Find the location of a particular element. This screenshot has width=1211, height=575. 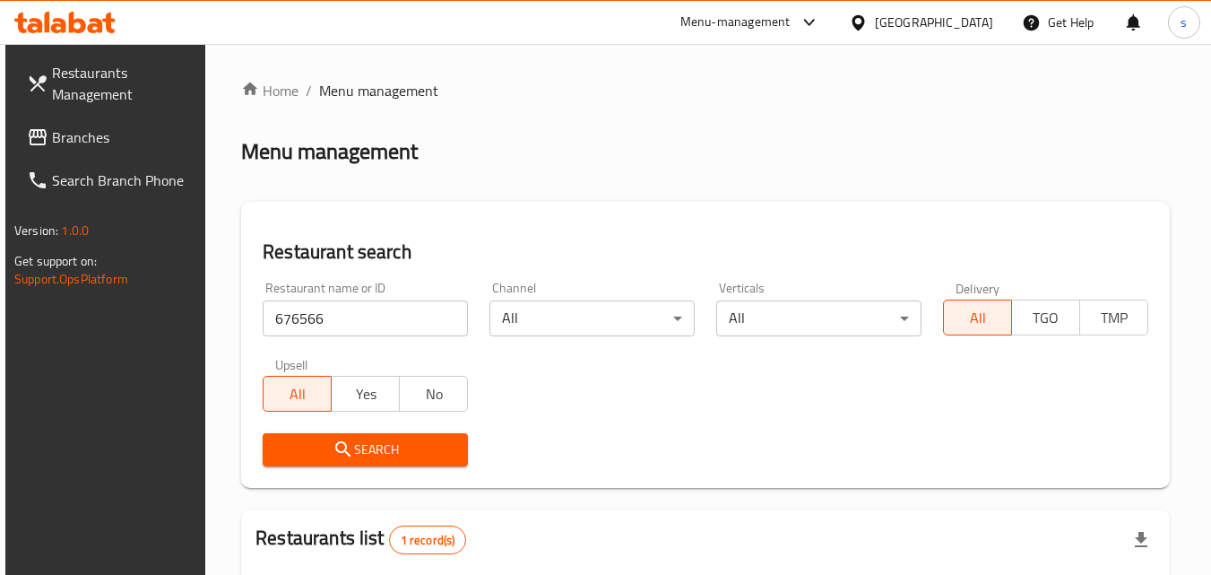

span: 1 record(s) is located at coordinates (428, 540).